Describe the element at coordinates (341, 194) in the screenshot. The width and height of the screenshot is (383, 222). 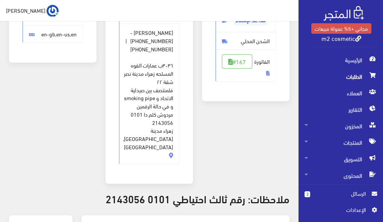
I see `span: الرسائل` at that location.